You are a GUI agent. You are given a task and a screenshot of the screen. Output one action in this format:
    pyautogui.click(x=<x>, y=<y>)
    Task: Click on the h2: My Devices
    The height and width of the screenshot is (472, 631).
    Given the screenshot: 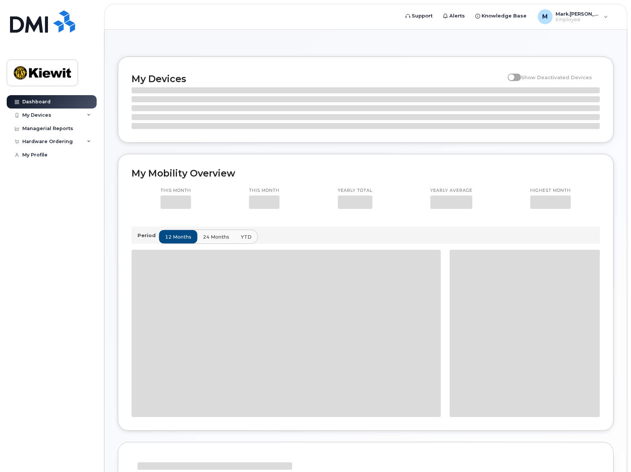 What is the action you would take?
    pyautogui.click(x=318, y=79)
    